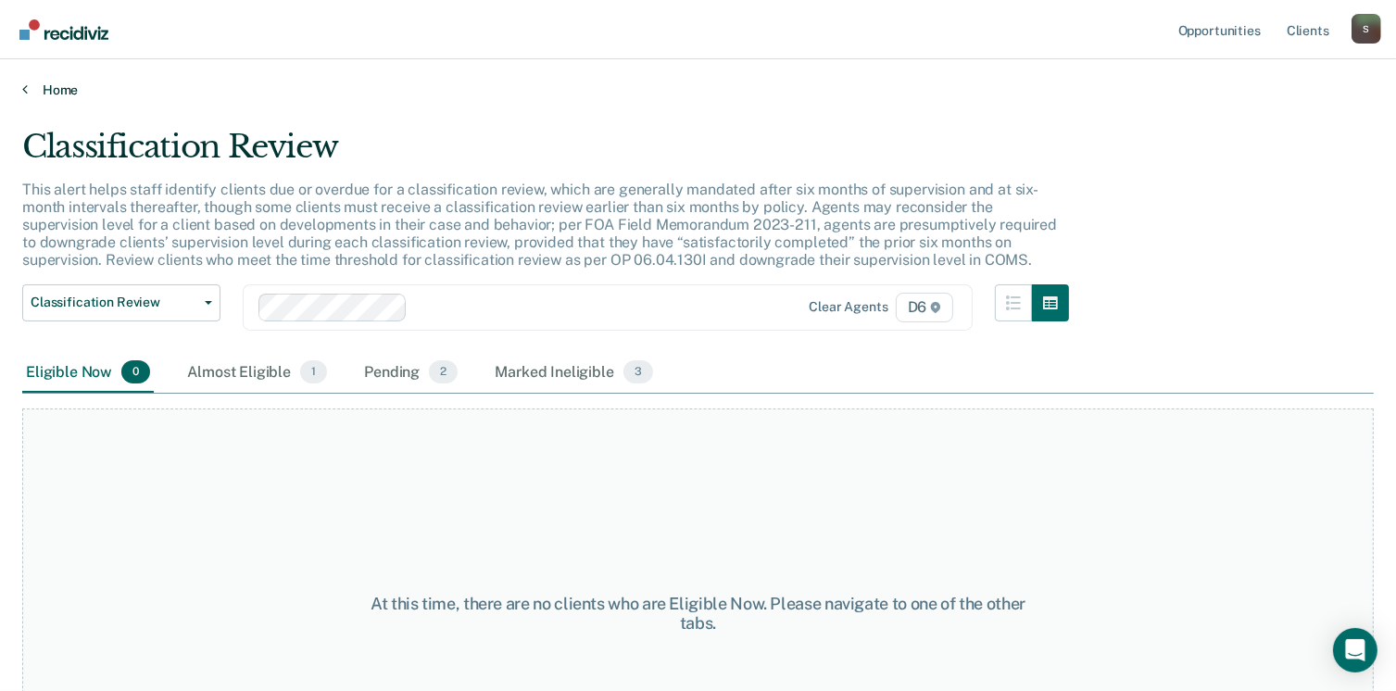 The width and height of the screenshot is (1396, 691). Describe the element at coordinates (545, 154) in the screenshot. I see `div: Classification Review` at that location.